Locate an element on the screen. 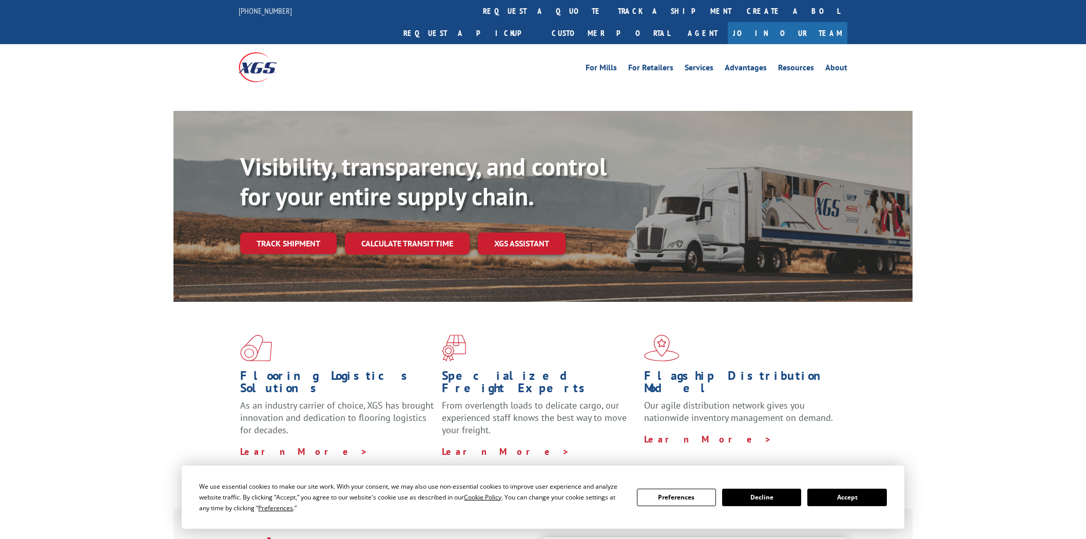  h1: Specialized Freight Experts is located at coordinates (539, 384).